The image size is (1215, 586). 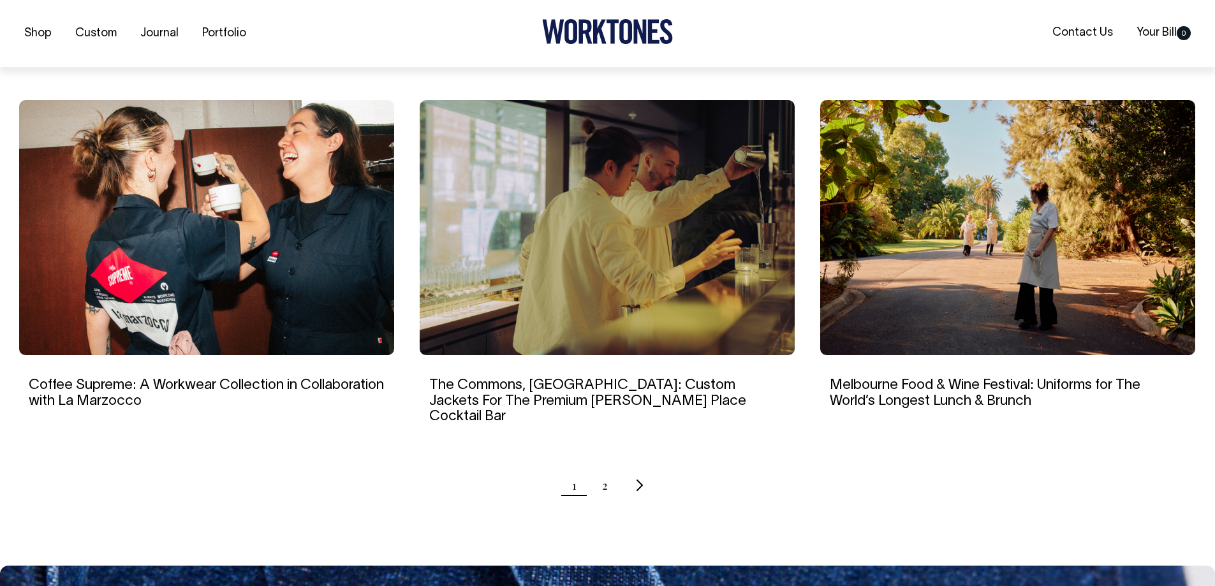 What do you see at coordinates (38, 33) in the screenshot?
I see `a: Shop` at bounding box center [38, 33].